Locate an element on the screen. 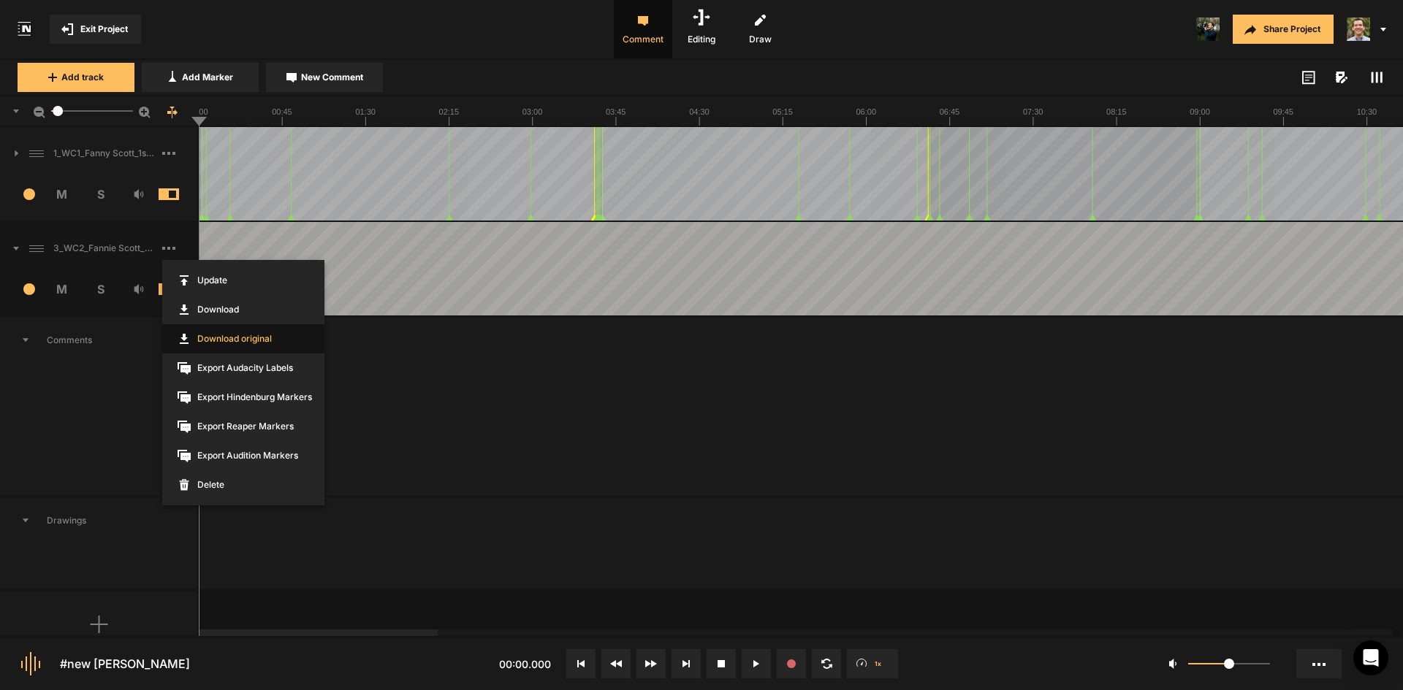  span: Update is located at coordinates (243, 281).